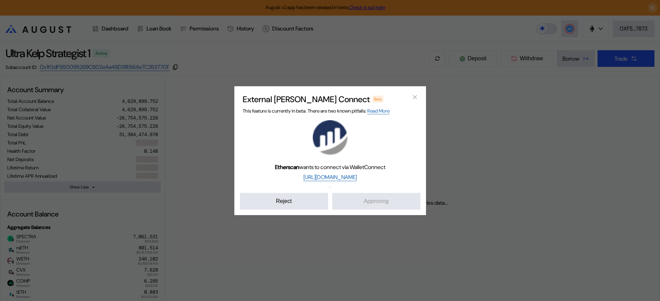 The width and height of the screenshot is (660, 301). Describe the element at coordinates (330, 138) in the screenshot. I see `img: Etherscan logo` at that location.